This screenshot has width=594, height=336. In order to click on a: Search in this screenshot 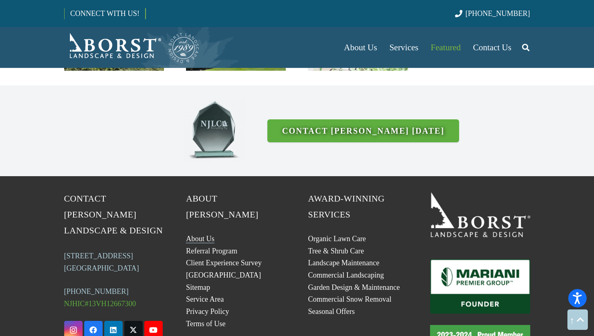, I will do `click(526, 47)`.